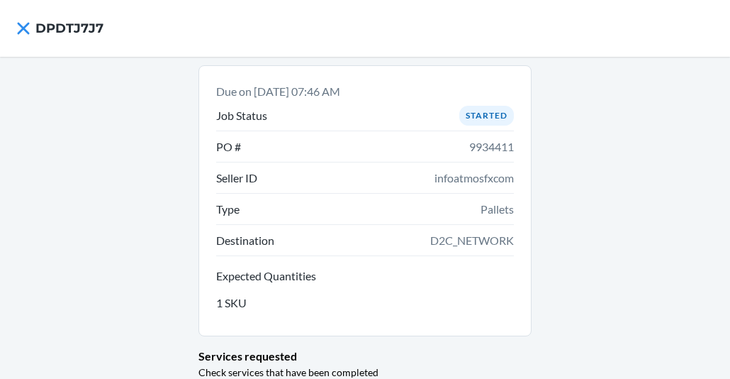  Describe the element at coordinates (486, 116) in the screenshot. I see `div: Started` at that location.